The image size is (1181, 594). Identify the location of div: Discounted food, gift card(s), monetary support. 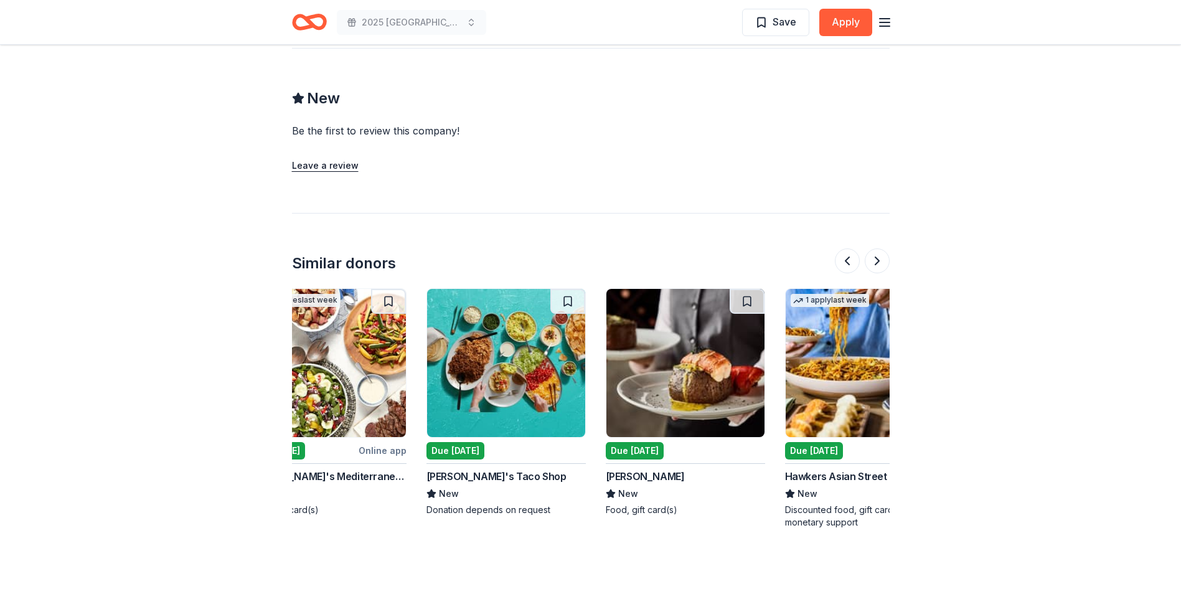
(865, 516).